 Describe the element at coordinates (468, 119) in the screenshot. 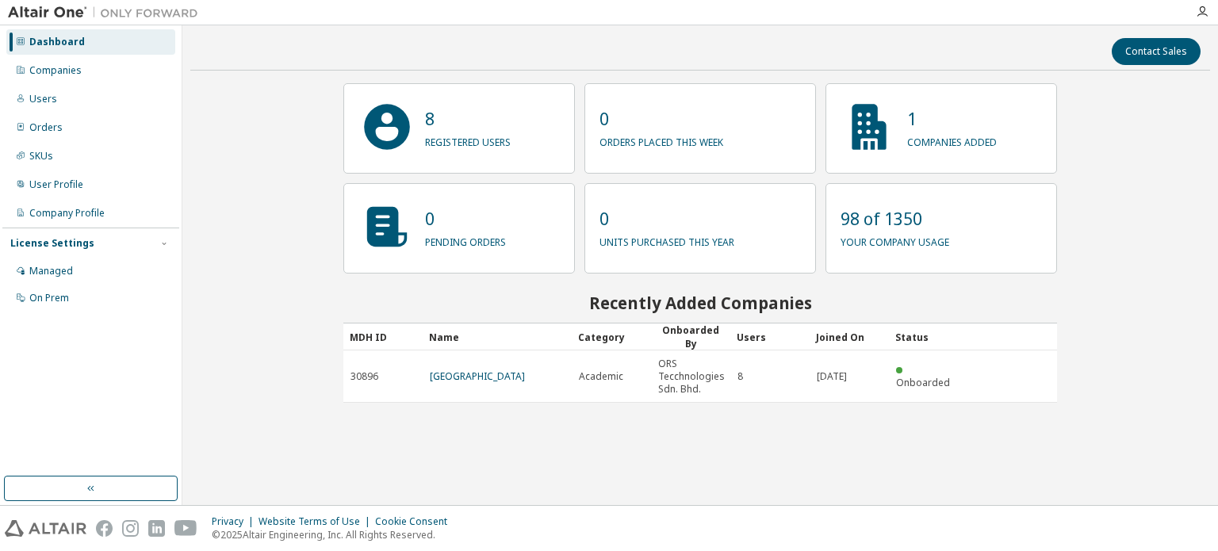

I see `p: 8` at that location.